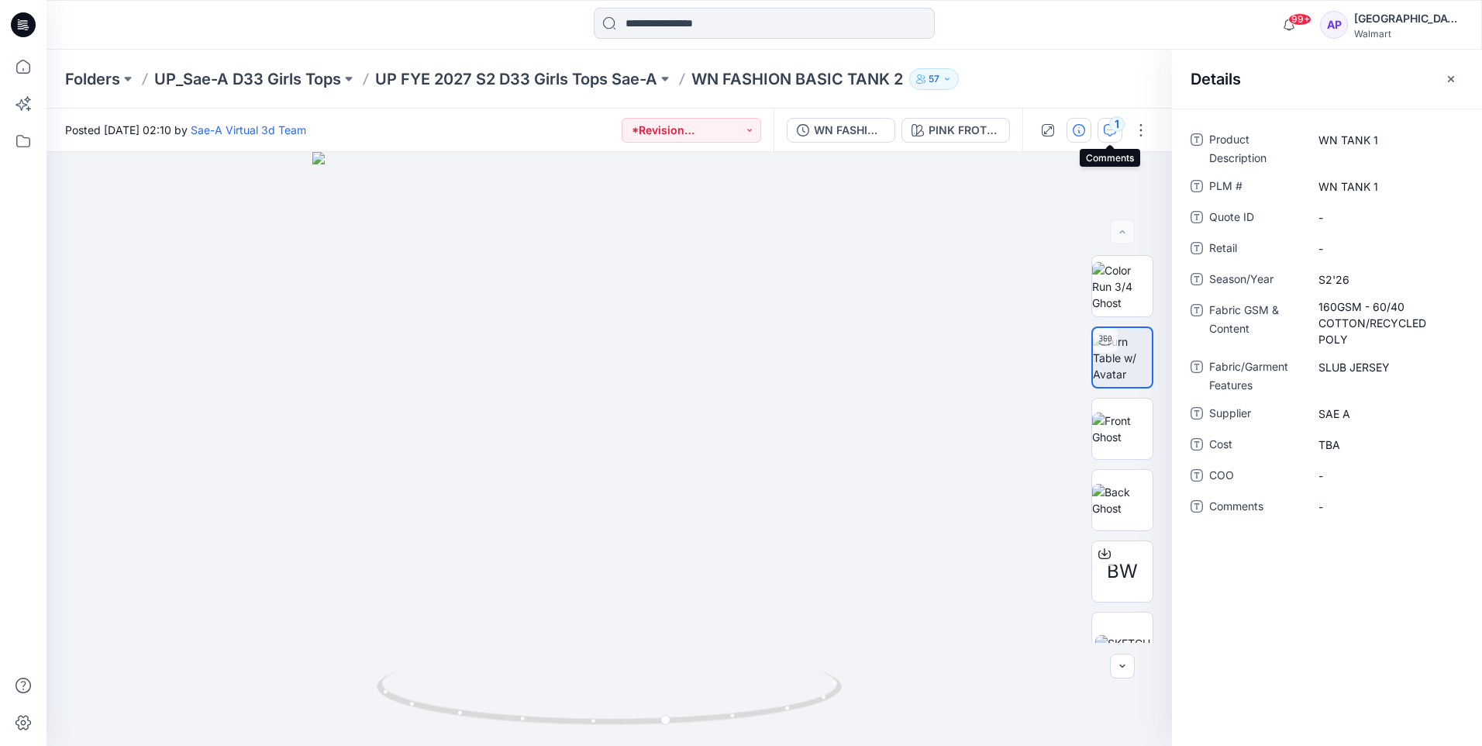 The image size is (1482, 746). Describe the element at coordinates (1216, 79) in the screenshot. I see `h2: Details` at that location.